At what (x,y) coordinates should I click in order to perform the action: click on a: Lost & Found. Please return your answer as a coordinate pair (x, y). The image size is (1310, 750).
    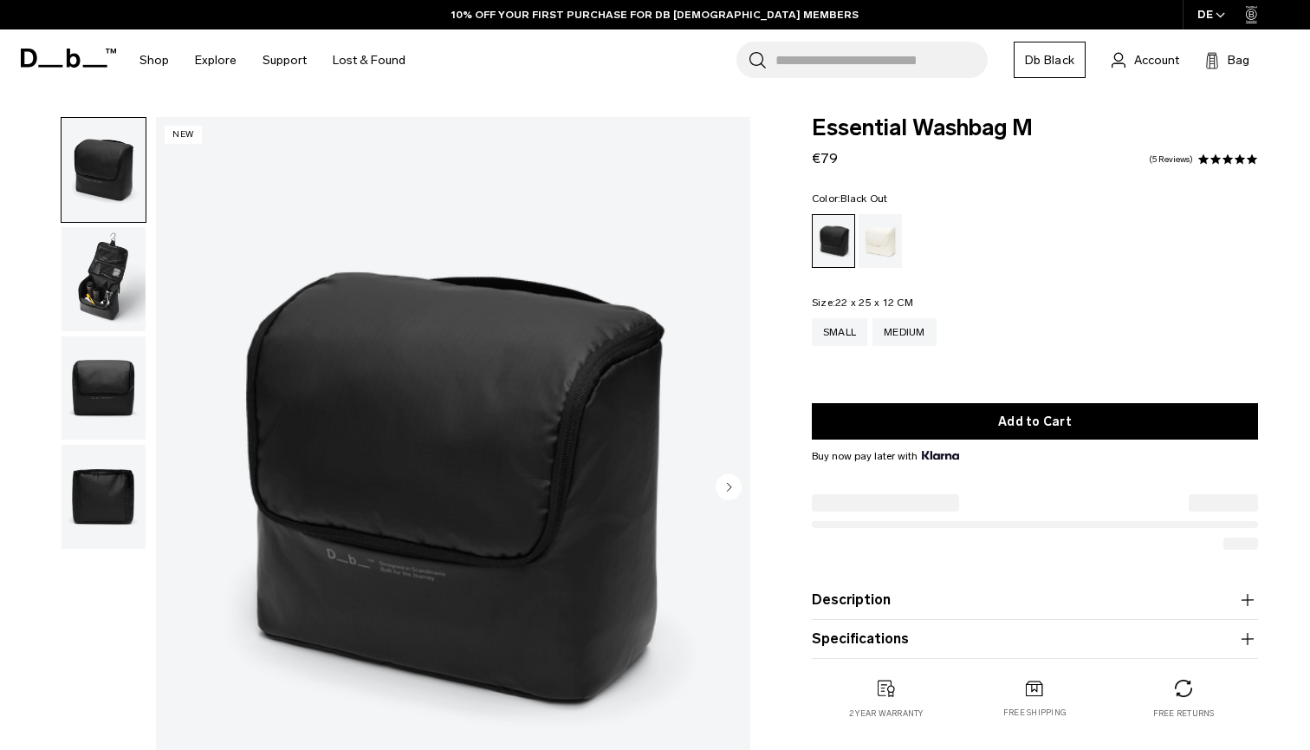
    Looking at the image, I should click on (369, 60).